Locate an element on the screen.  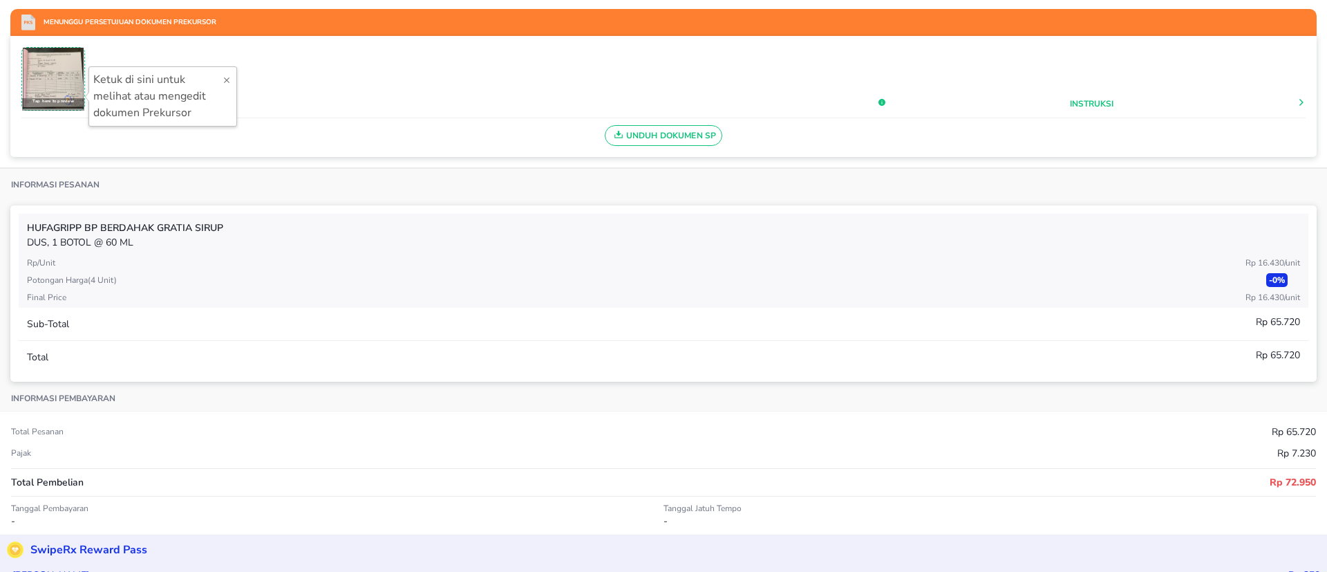
p: - 0 % is located at coordinates (1276, 280).